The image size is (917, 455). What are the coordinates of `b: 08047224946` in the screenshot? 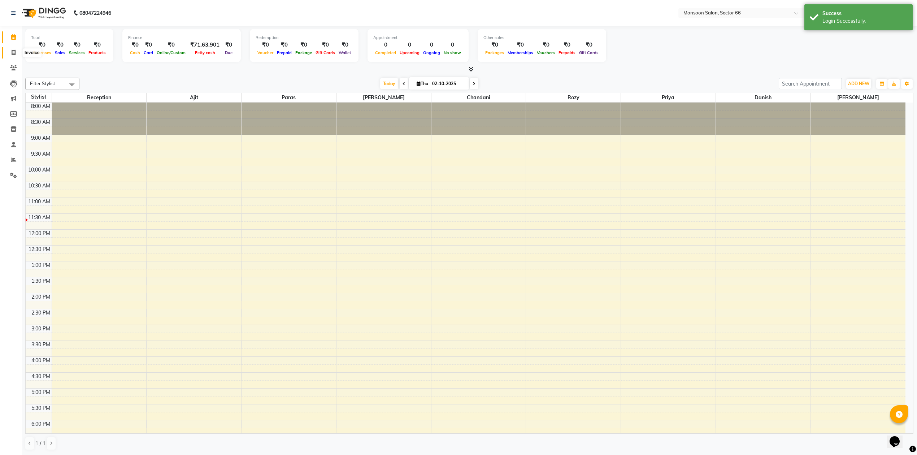 It's located at (95, 13).